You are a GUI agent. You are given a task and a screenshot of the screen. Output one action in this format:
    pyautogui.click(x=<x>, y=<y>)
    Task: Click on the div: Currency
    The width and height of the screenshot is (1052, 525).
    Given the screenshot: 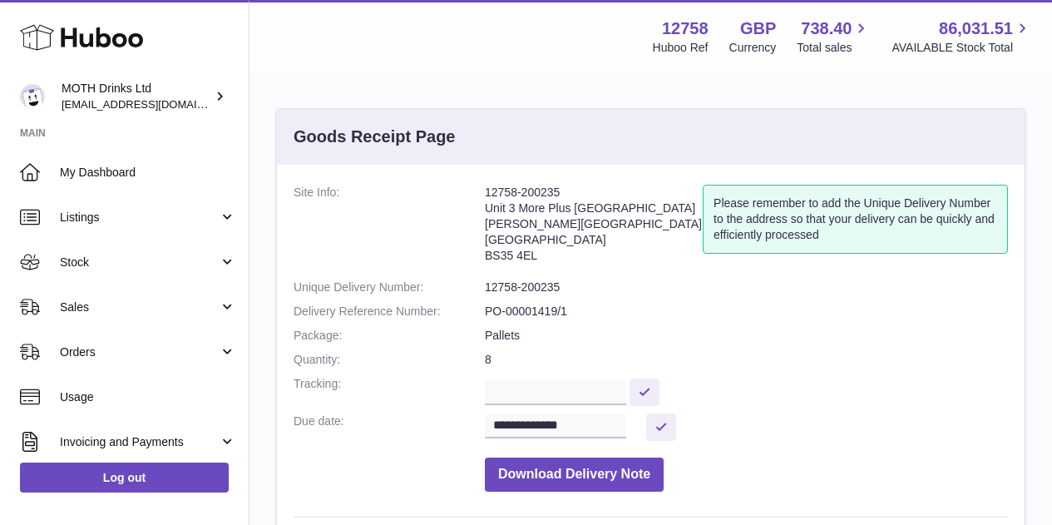 What is the action you would take?
    pyautogui.click(x=753, y=47)
    